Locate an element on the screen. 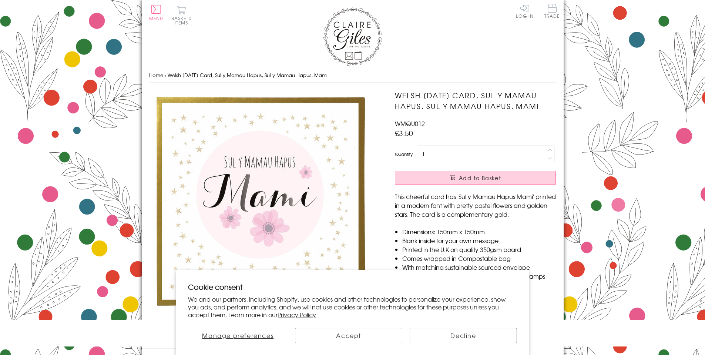  span: Menu is located at coordinates (156, 18).